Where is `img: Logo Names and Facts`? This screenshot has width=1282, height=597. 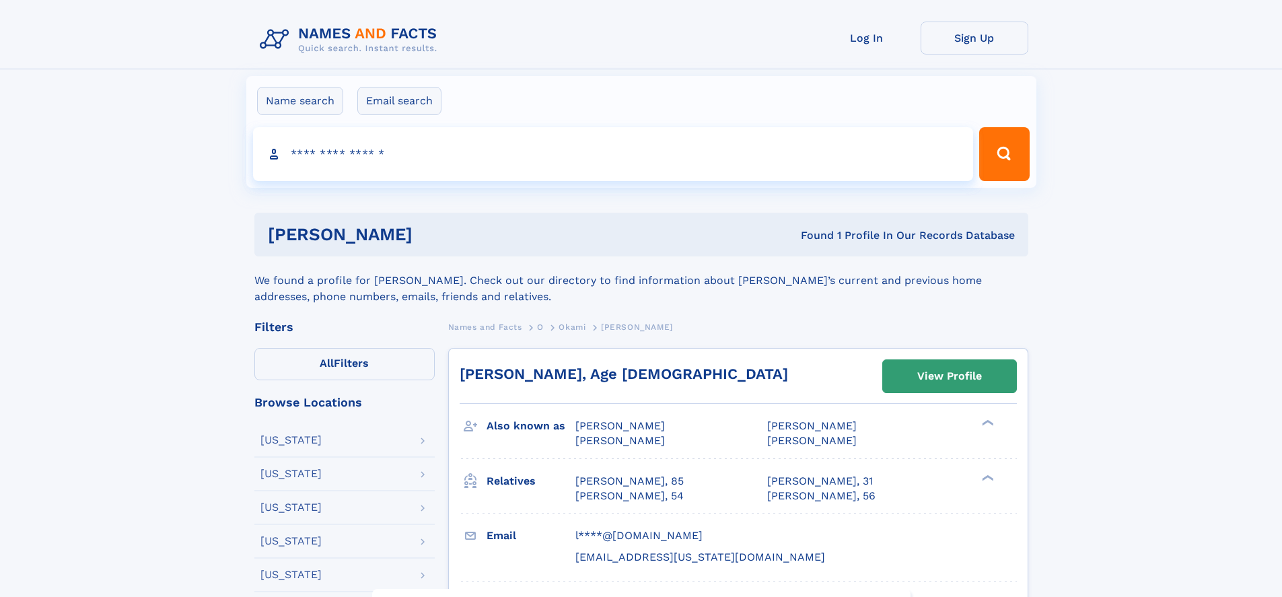 img: Logo Names and Facts is located at coordinates (351, 40).